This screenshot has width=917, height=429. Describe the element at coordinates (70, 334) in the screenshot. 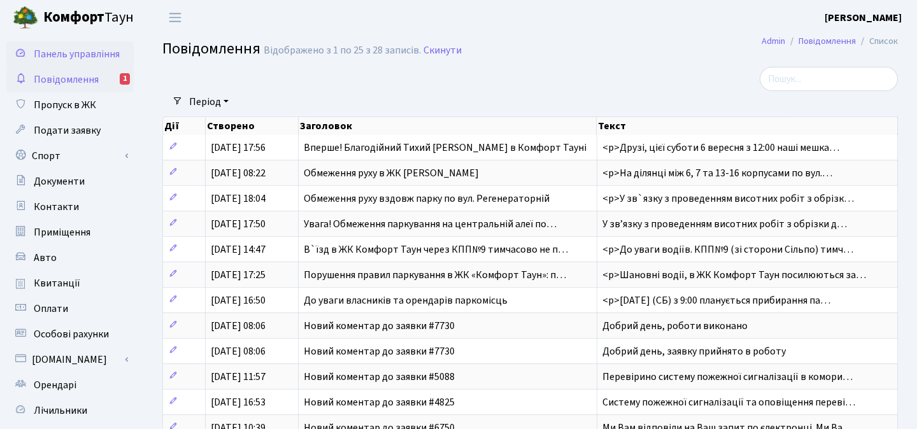

I see `a: Особові рахунки` at that location.